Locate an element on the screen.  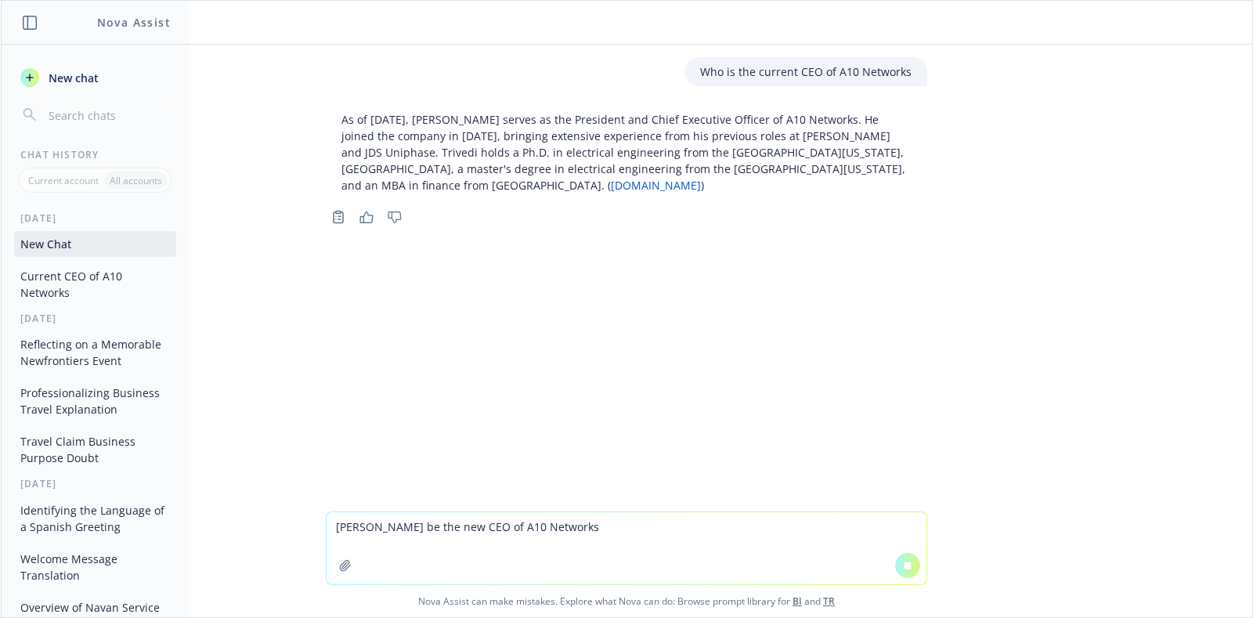
a: TR is located at coordinates (829, 601).